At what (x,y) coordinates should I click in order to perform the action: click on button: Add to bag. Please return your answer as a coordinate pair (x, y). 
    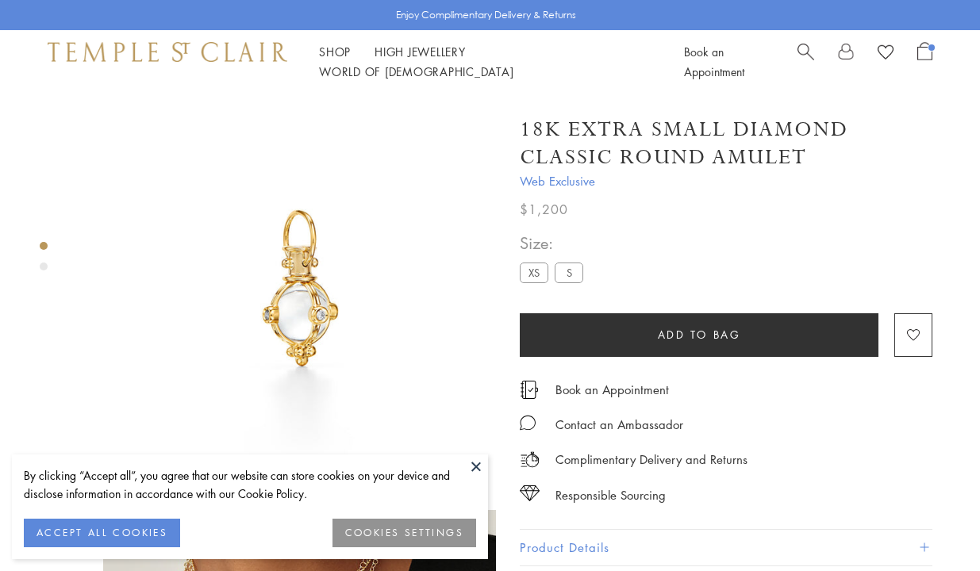
    Looking at the image, I should click on (699, 335).